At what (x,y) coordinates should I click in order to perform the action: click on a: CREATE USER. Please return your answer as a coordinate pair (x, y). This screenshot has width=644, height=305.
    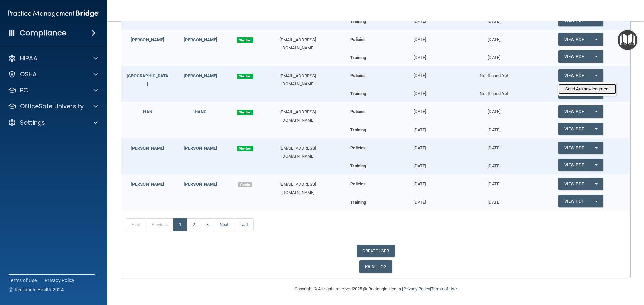
    Looking at the image, I should click on (375, 251).